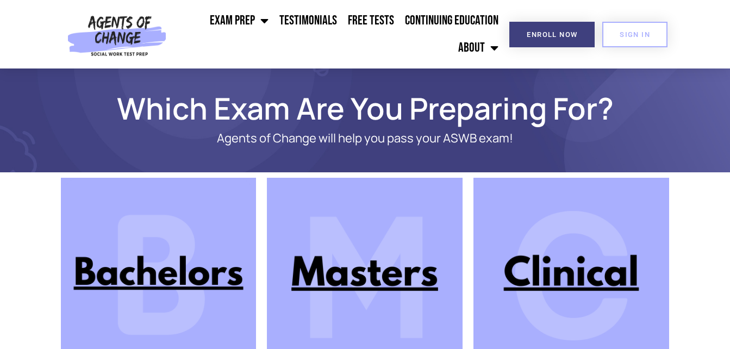  I want to click on a: About, so click(478, 48).